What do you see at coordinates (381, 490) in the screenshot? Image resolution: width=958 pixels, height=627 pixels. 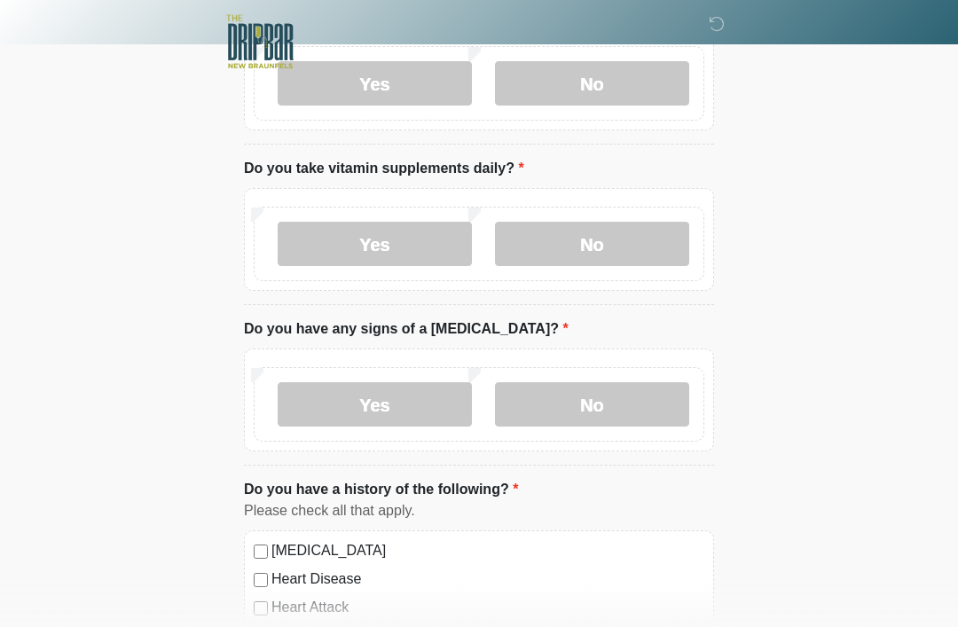 I see `label: Do you have a history of the following?` at bounding box center [381, 490].